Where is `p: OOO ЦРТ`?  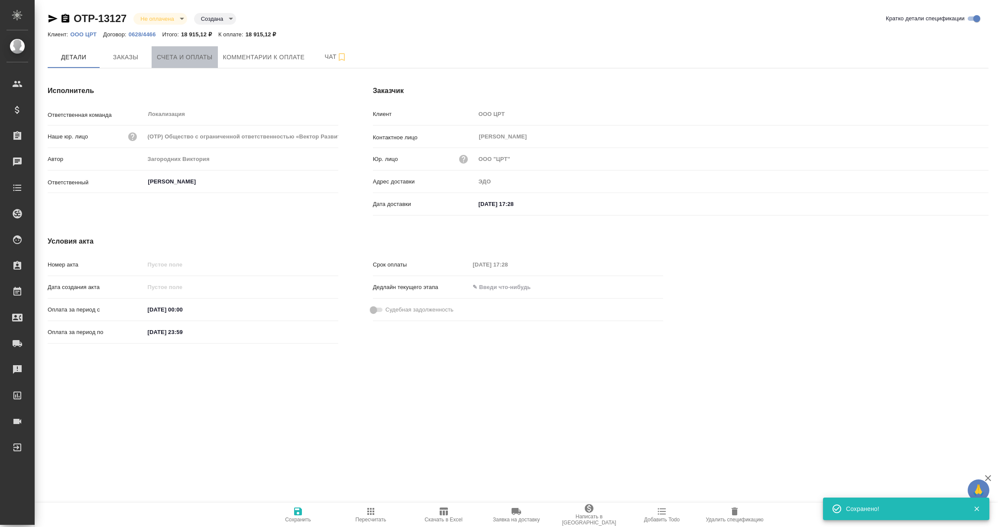
p: OOO ЦРТ is located at coordinates (87, 34).